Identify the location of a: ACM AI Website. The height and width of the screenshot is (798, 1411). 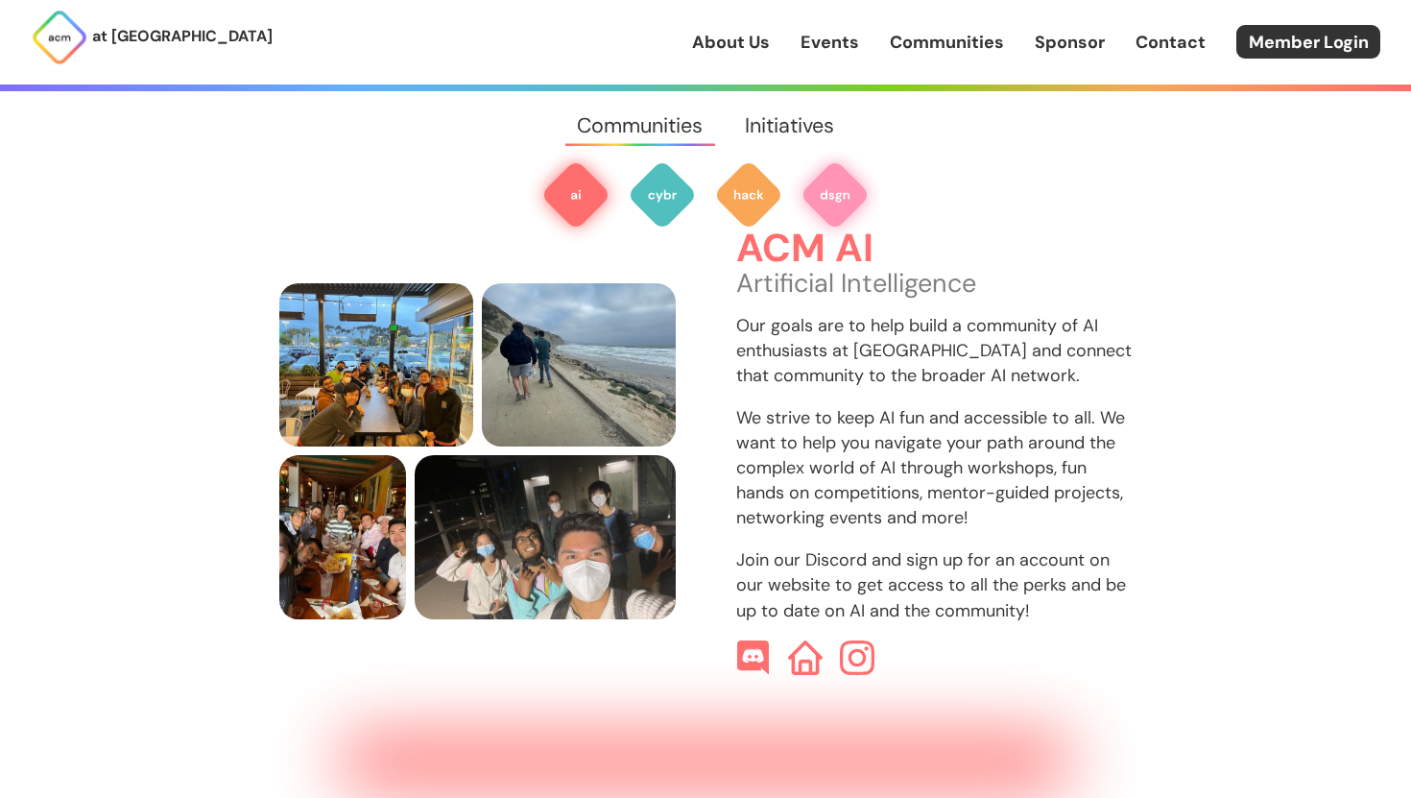
(805, 658).